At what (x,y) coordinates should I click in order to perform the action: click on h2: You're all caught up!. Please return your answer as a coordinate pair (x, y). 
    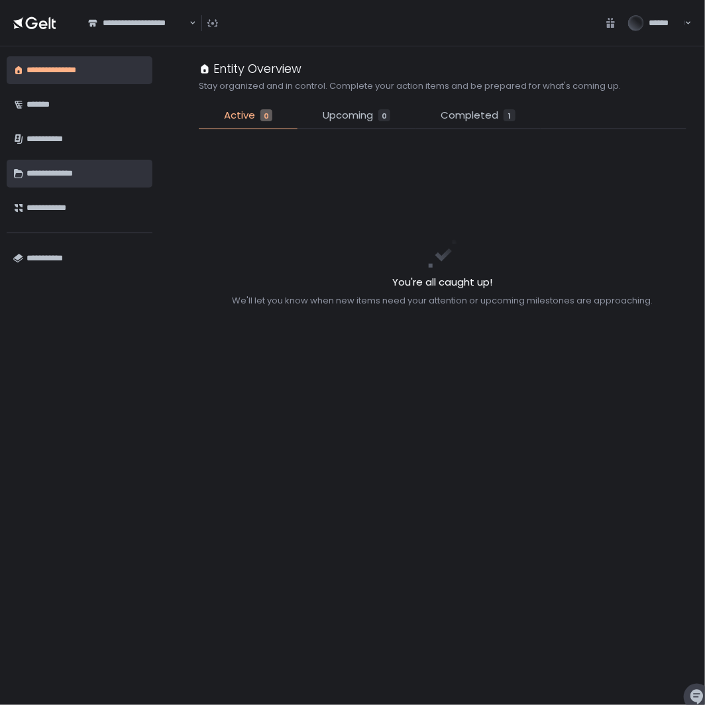
    Looking at the image, I should click on (443, 282).